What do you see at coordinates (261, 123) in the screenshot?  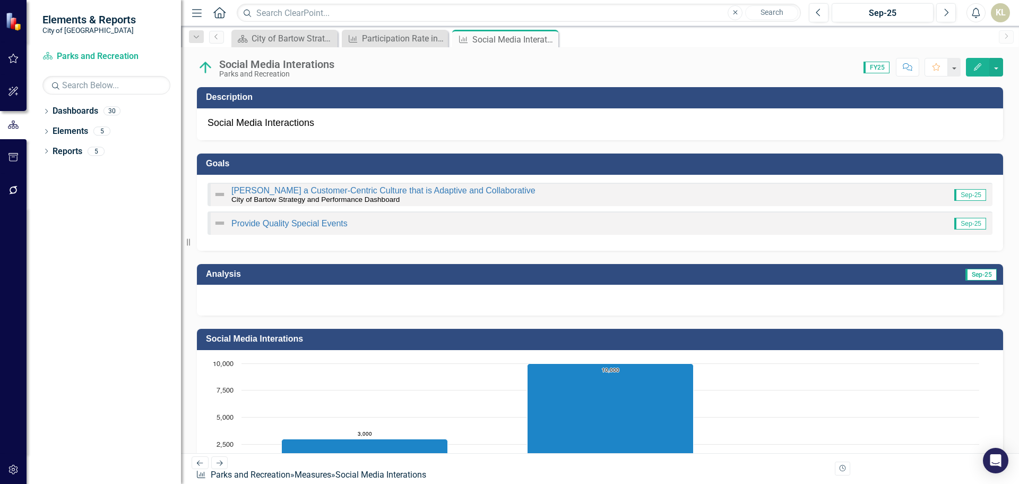 I see `span: Social Media Interactions` at bounding box center [261, 123].